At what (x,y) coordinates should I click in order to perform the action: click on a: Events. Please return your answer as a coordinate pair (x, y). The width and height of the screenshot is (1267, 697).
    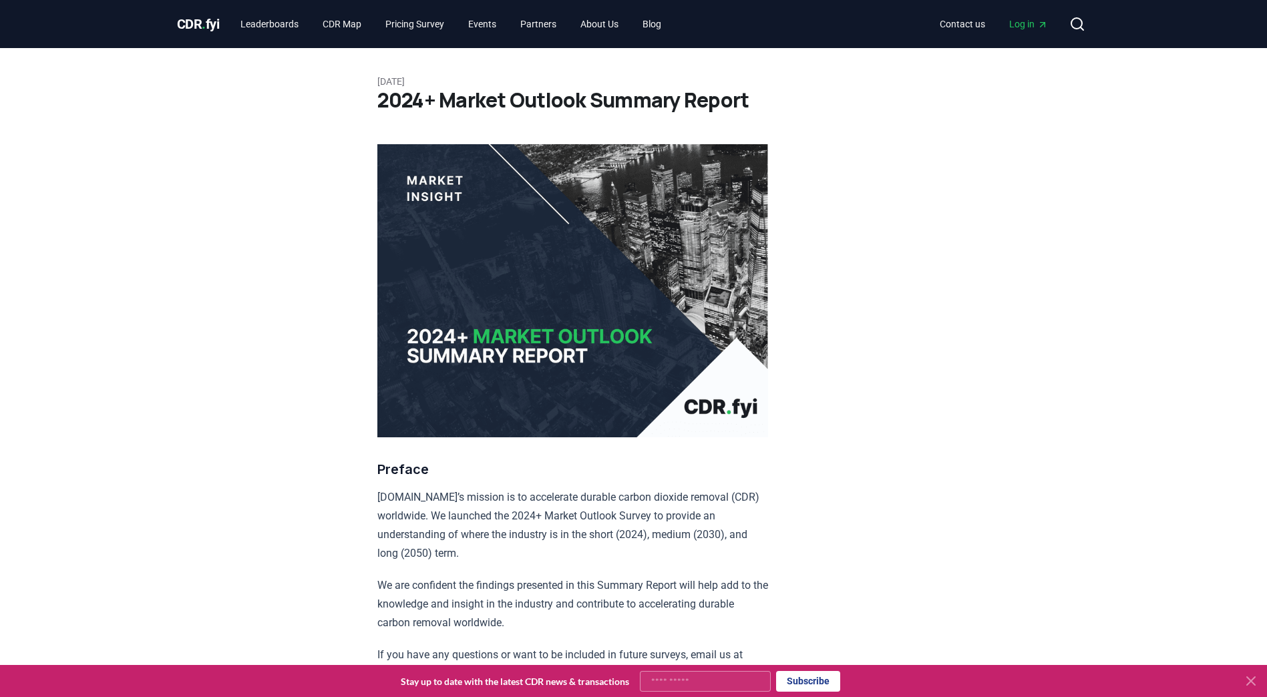
    Looking at the image, I should click on (482, 24).